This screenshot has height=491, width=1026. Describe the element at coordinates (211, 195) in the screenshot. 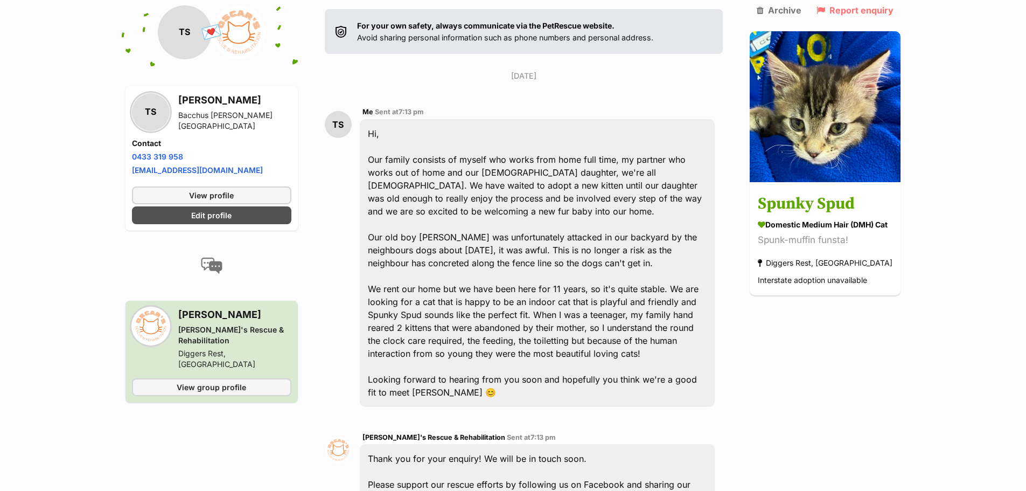

I see `span: View profile` at that location.